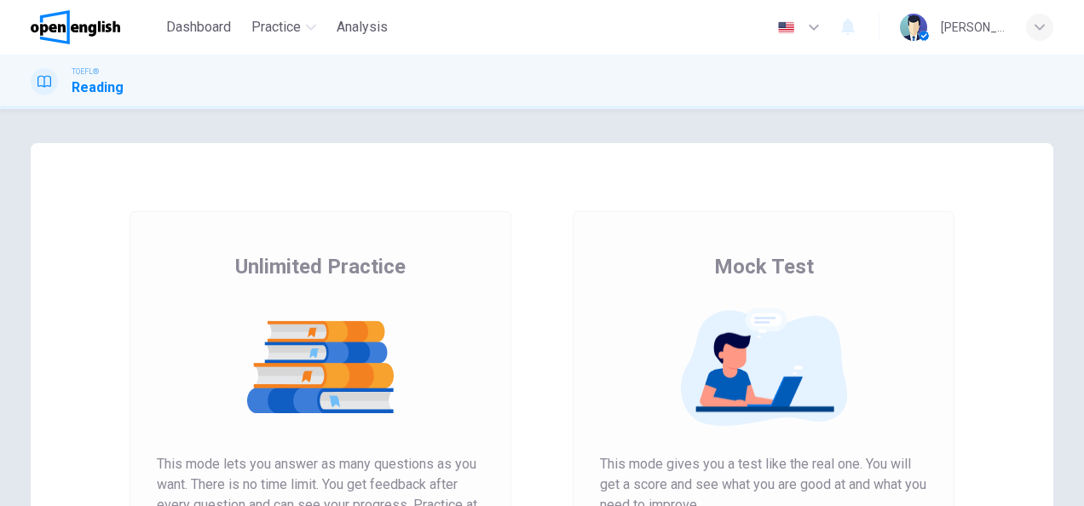  What do you see at coordinates (276, 27) in the screenshot?
I see `span: Practice` at bounding box center [276, 27].